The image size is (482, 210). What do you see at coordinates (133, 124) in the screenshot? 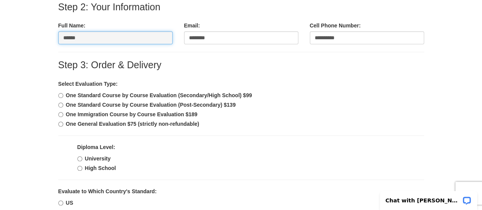
I see `b: One General Evaluation $75 (strictly non-refundable)` at bounding box center [133, 124].